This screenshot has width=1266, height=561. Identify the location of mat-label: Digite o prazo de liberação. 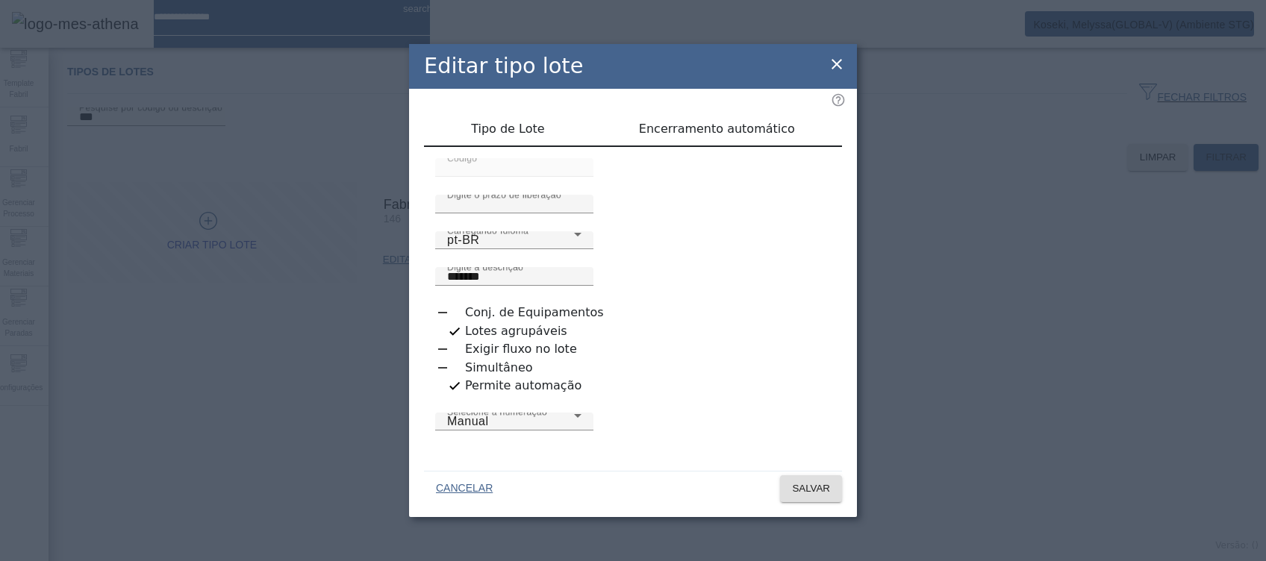
(504, 194).